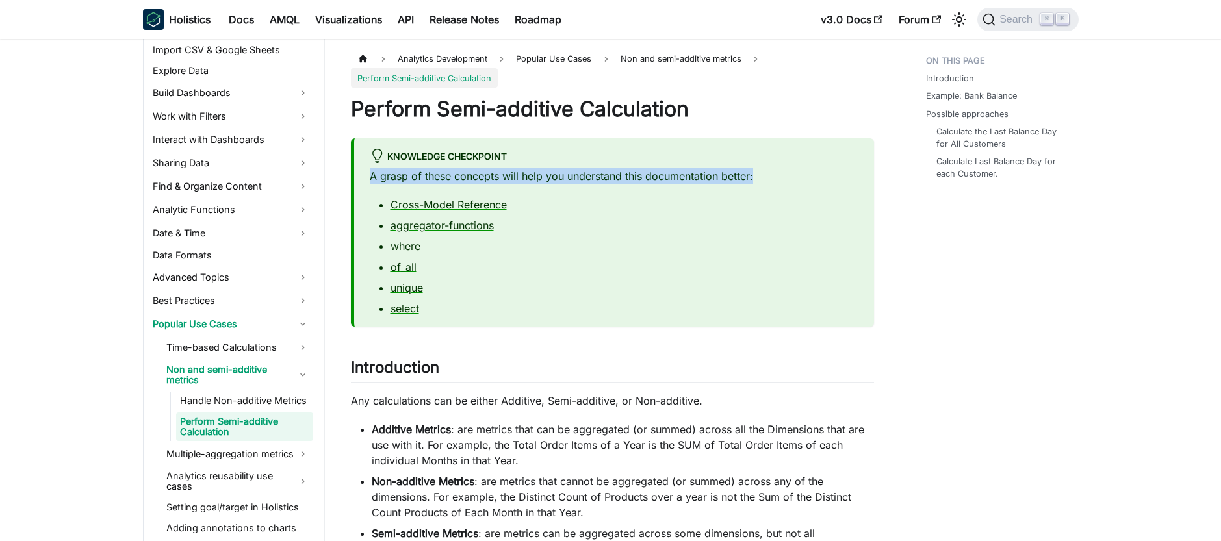 This screenshot has height=541, width=1221. I want to click on kbd: K, so click(1062, 19).